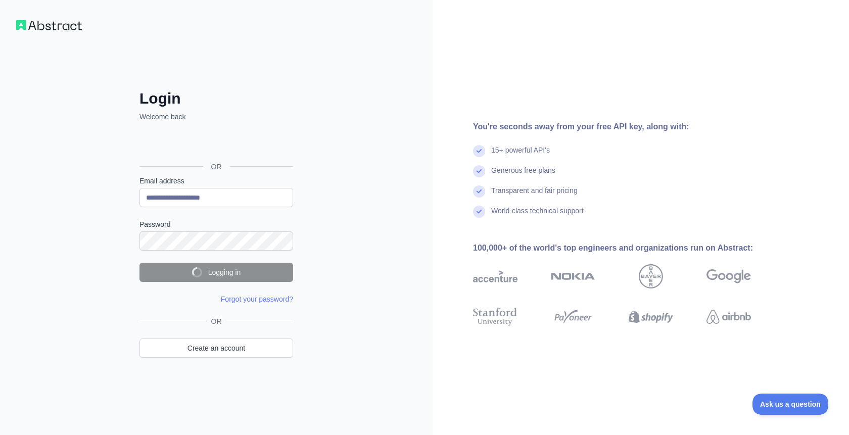  I want to click on a: Create an account, so click(216, 348).